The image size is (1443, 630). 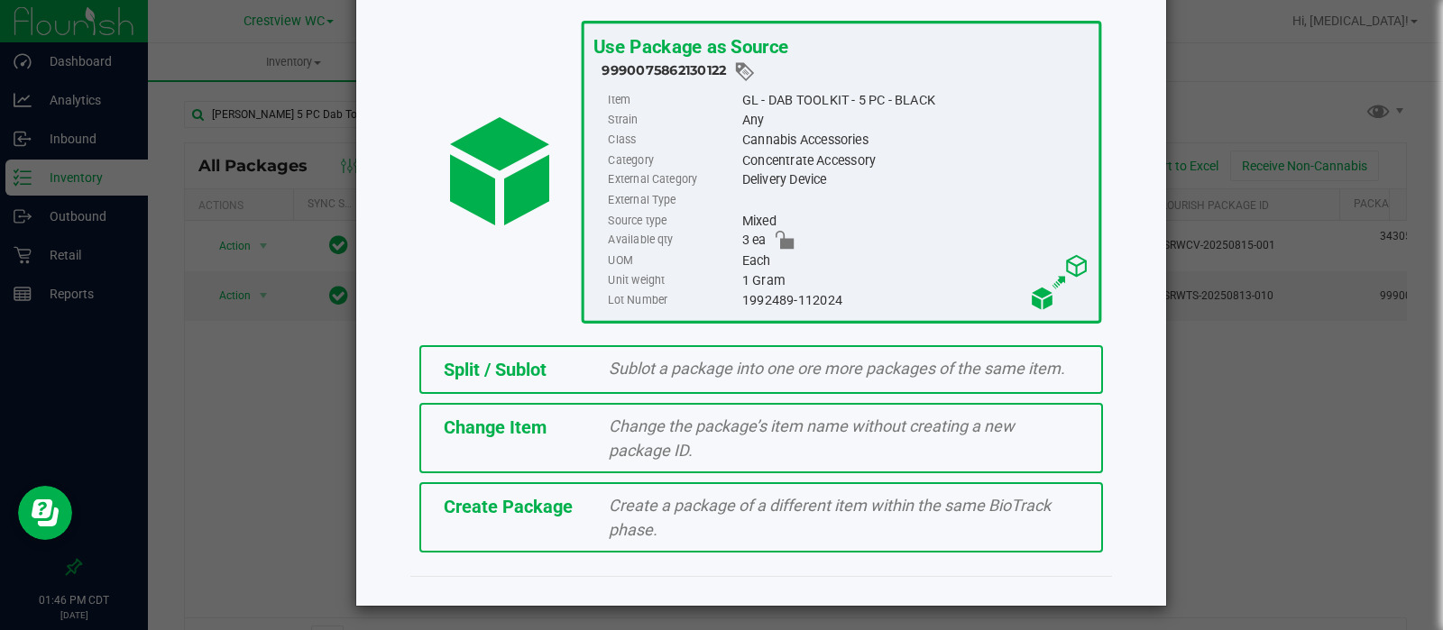 What do you see at coordinates (915, 141) in the screenshot?
I see `div: Cannabis Accessories` at bounding box center [915, 141].